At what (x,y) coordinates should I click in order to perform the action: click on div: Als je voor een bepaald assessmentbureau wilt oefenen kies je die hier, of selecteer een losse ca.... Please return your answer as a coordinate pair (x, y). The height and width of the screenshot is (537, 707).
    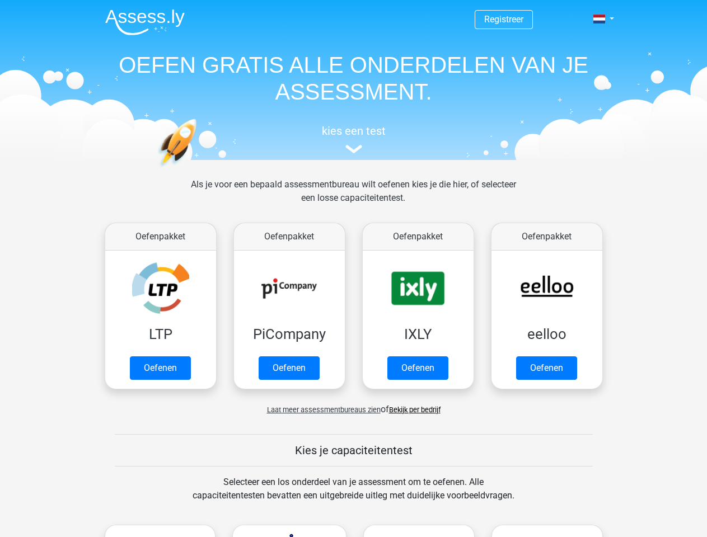
    Looking at the image, I should click on (353, 198).